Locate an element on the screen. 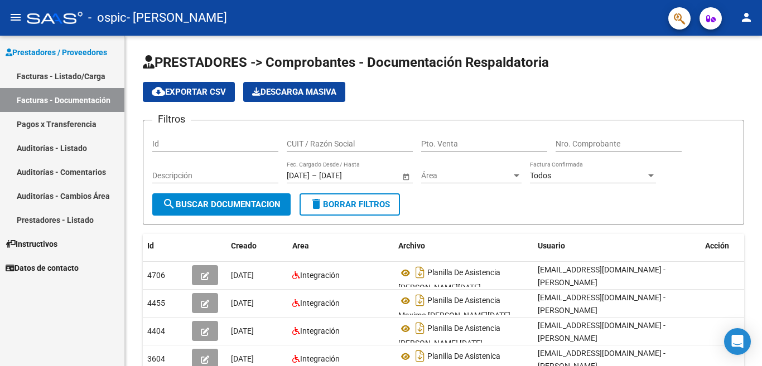 This screenshot has height=366, width=762. datatable-header-cell: Id is located at coordinates (165, 246).